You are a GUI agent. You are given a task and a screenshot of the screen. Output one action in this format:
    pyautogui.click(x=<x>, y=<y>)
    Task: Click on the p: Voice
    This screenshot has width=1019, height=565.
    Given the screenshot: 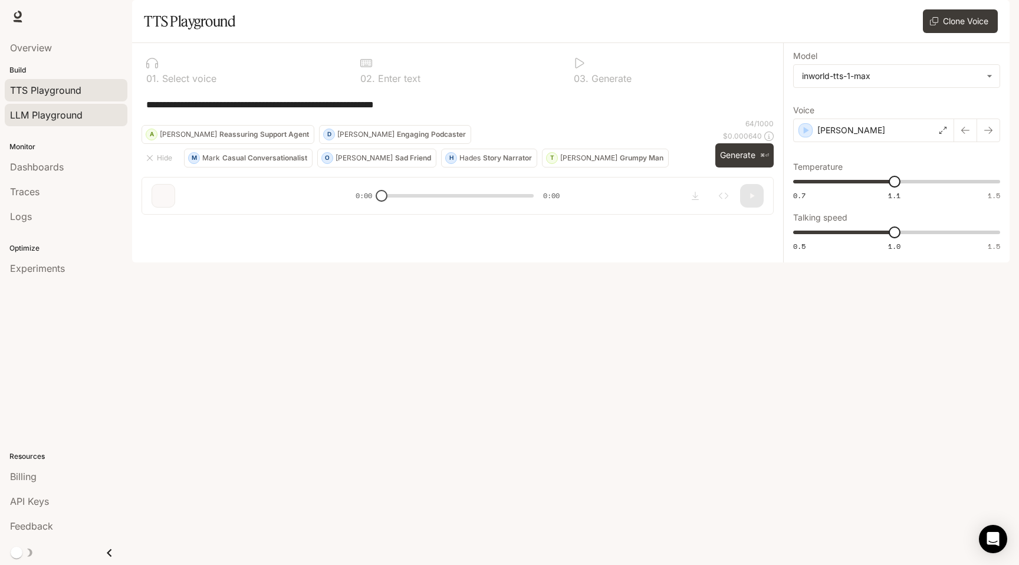 What is the action you would take?
    pyautogui.click(x=804, y=110)
    